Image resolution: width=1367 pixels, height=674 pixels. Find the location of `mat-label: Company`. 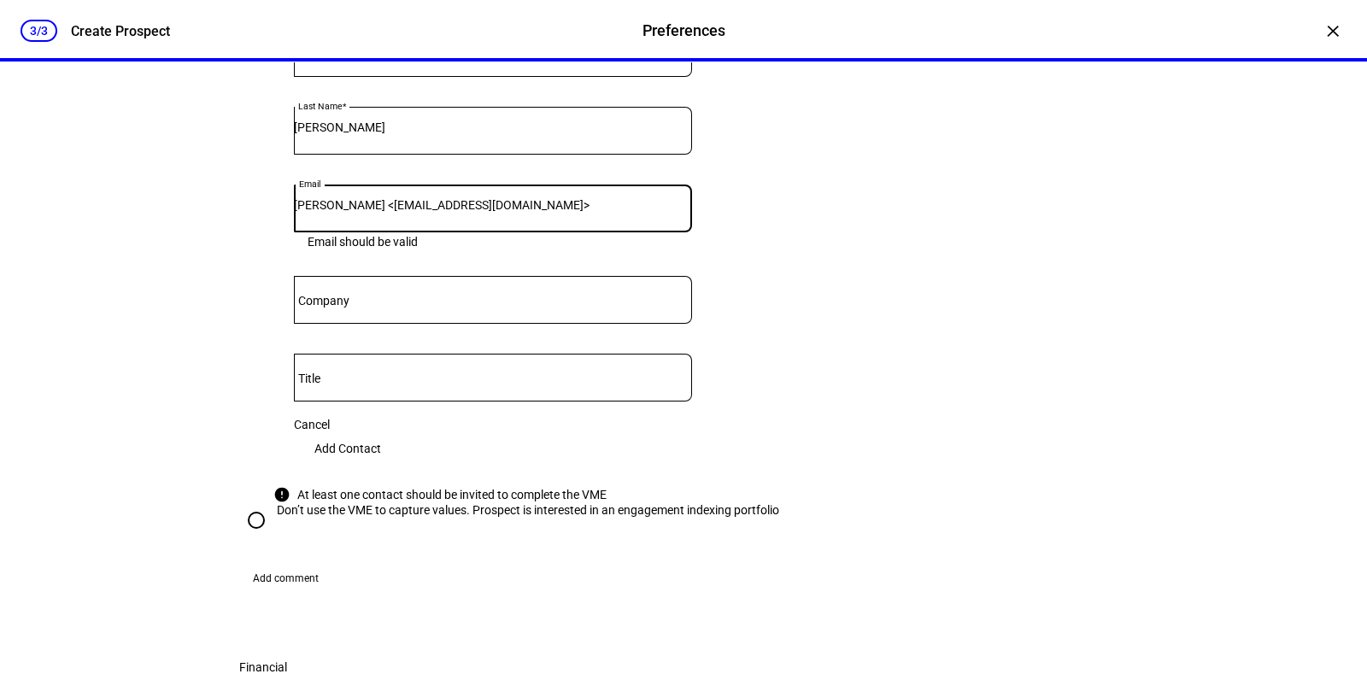

mat-label: Company is located at coordinates (324, 301).